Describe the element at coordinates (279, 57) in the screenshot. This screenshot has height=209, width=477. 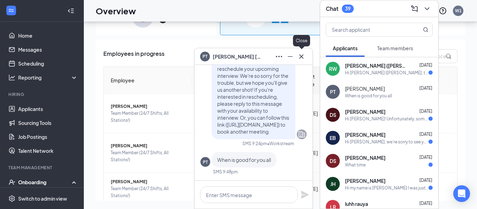
I see `button: Ellipses` at that location.